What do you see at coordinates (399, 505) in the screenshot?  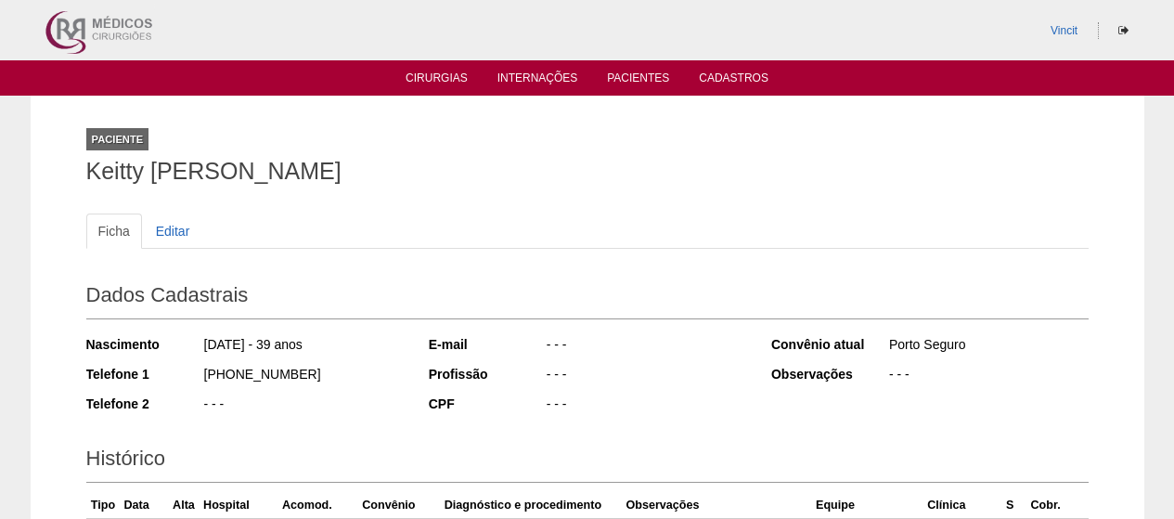 I see `th: Convênio` at bounding box center [399, 505].